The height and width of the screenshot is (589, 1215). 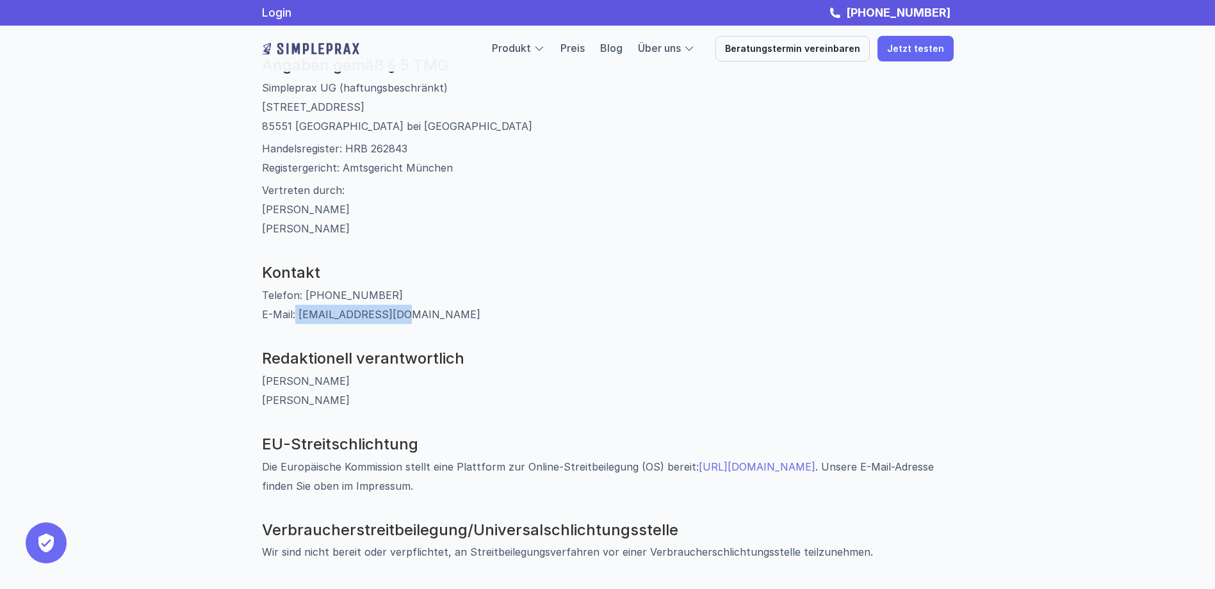 I want to click on a: Login, so click(x=277, y=12).